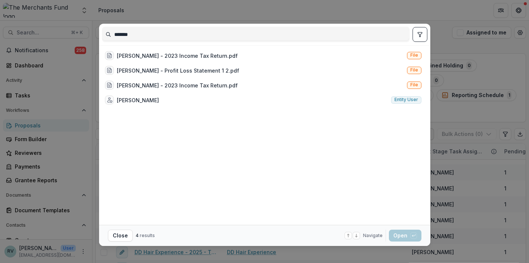  I want to click on span: results, so click(147, 235).